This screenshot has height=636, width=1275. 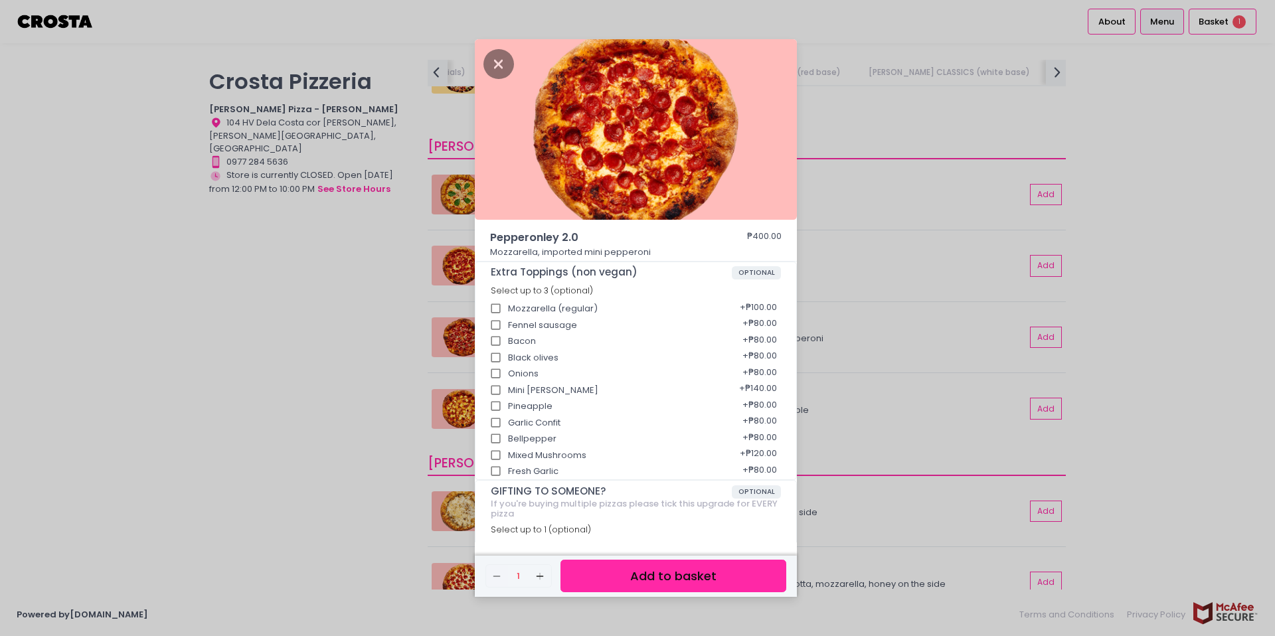 I want to click on div: + ₱10.00, so click(x=760, y=548).